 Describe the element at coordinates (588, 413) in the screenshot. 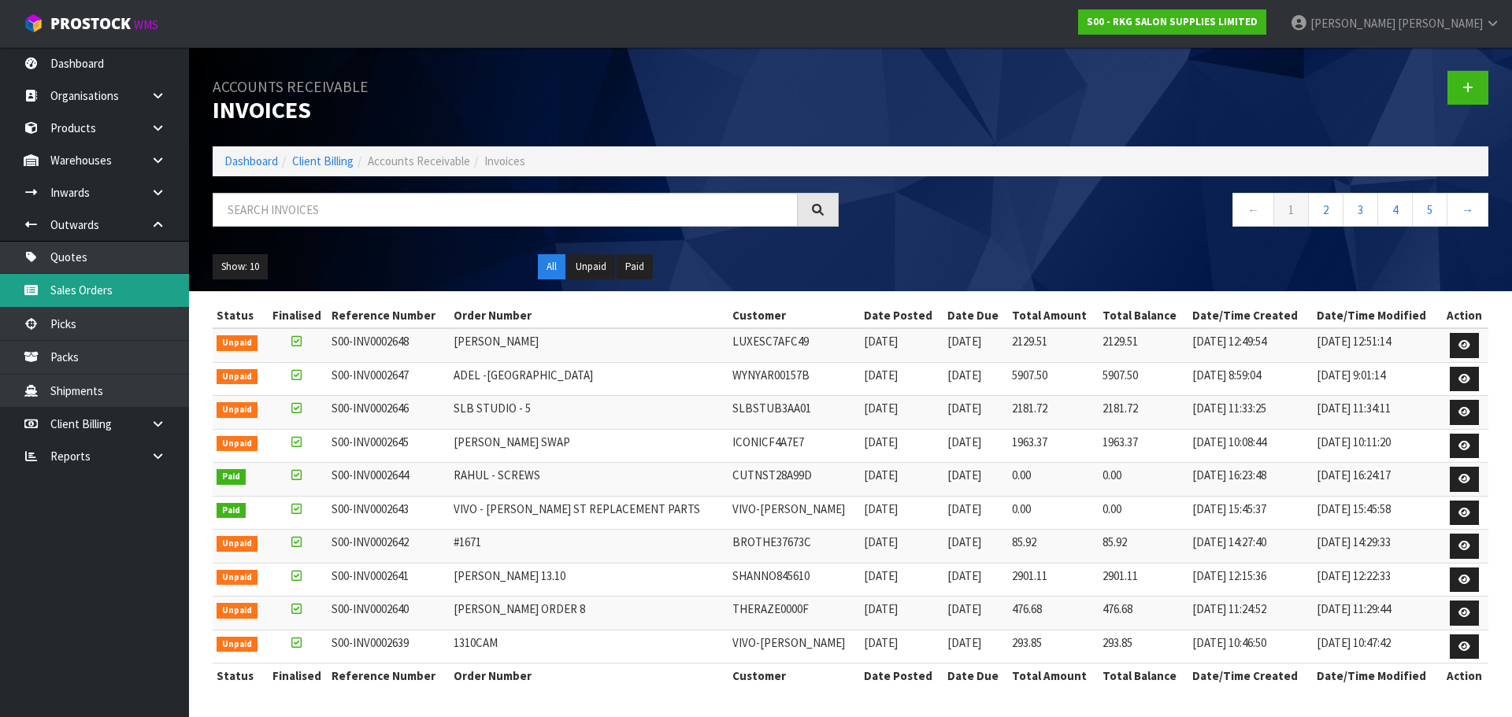

I see `td: SLB STUDIO - 5` at that location.